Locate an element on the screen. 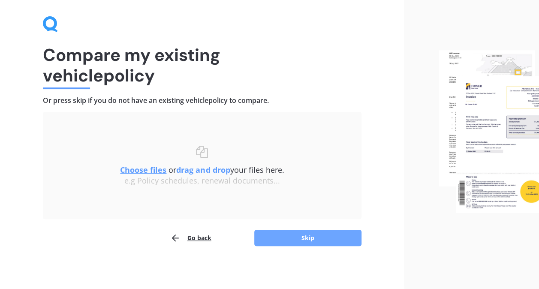 The width and height of the screenshot is (539, 289). h4: Or press skip if you do not have an existing vehicle policy to compare. is located at coordinates (202, 100).